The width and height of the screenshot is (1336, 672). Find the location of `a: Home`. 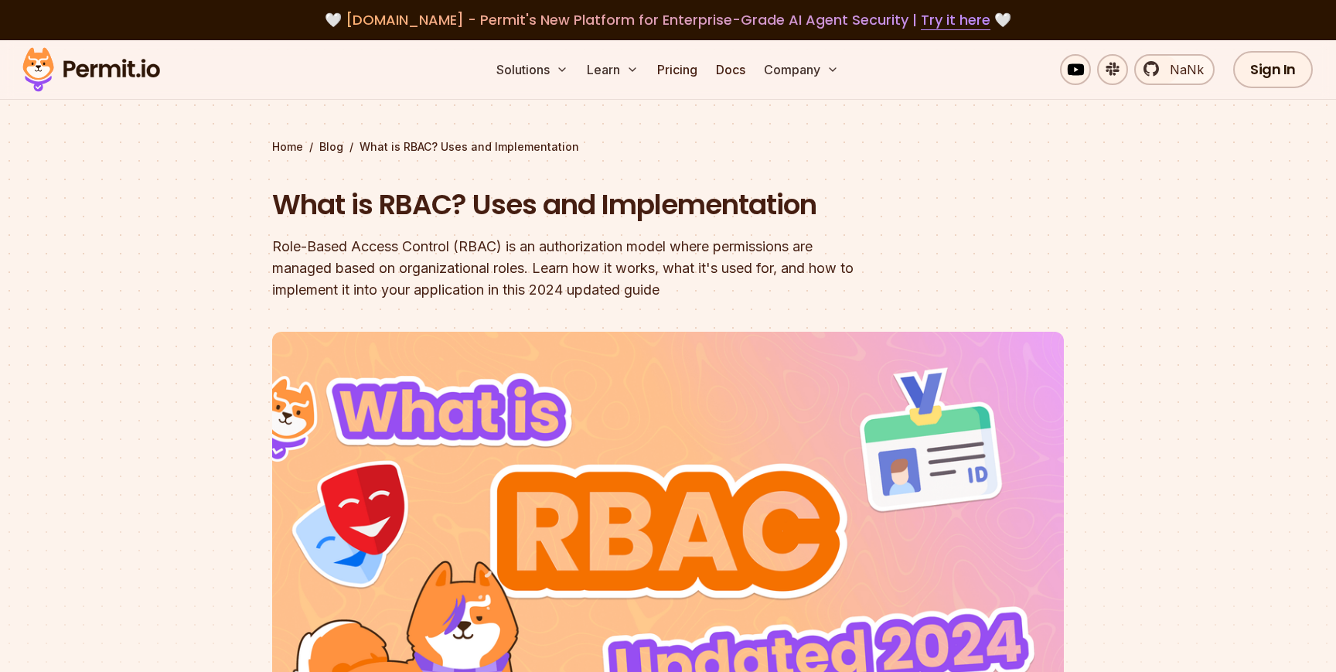

a: Home is located at coordinates (288, 147).